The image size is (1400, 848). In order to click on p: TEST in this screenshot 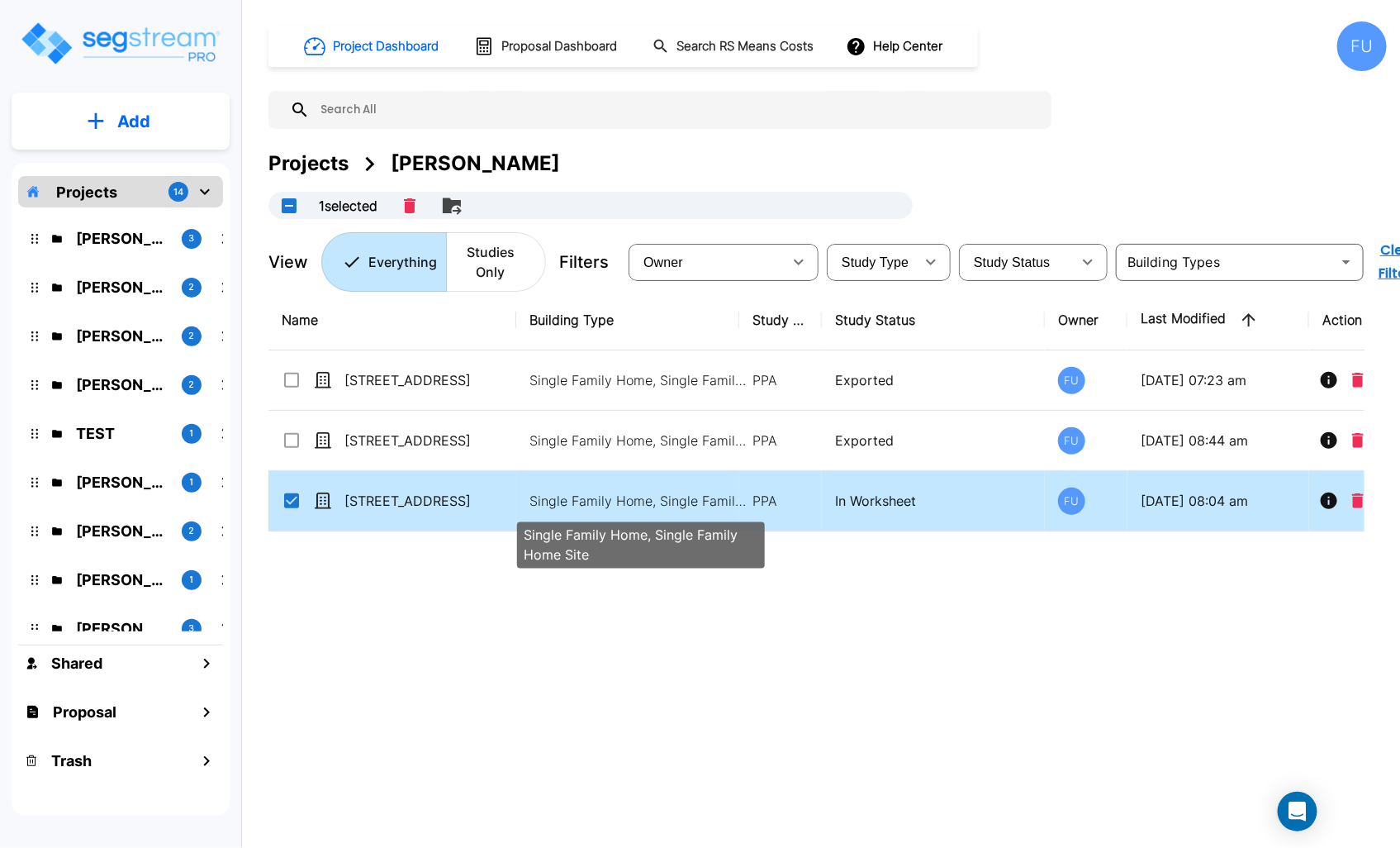, I will do `click(122, 433)`.